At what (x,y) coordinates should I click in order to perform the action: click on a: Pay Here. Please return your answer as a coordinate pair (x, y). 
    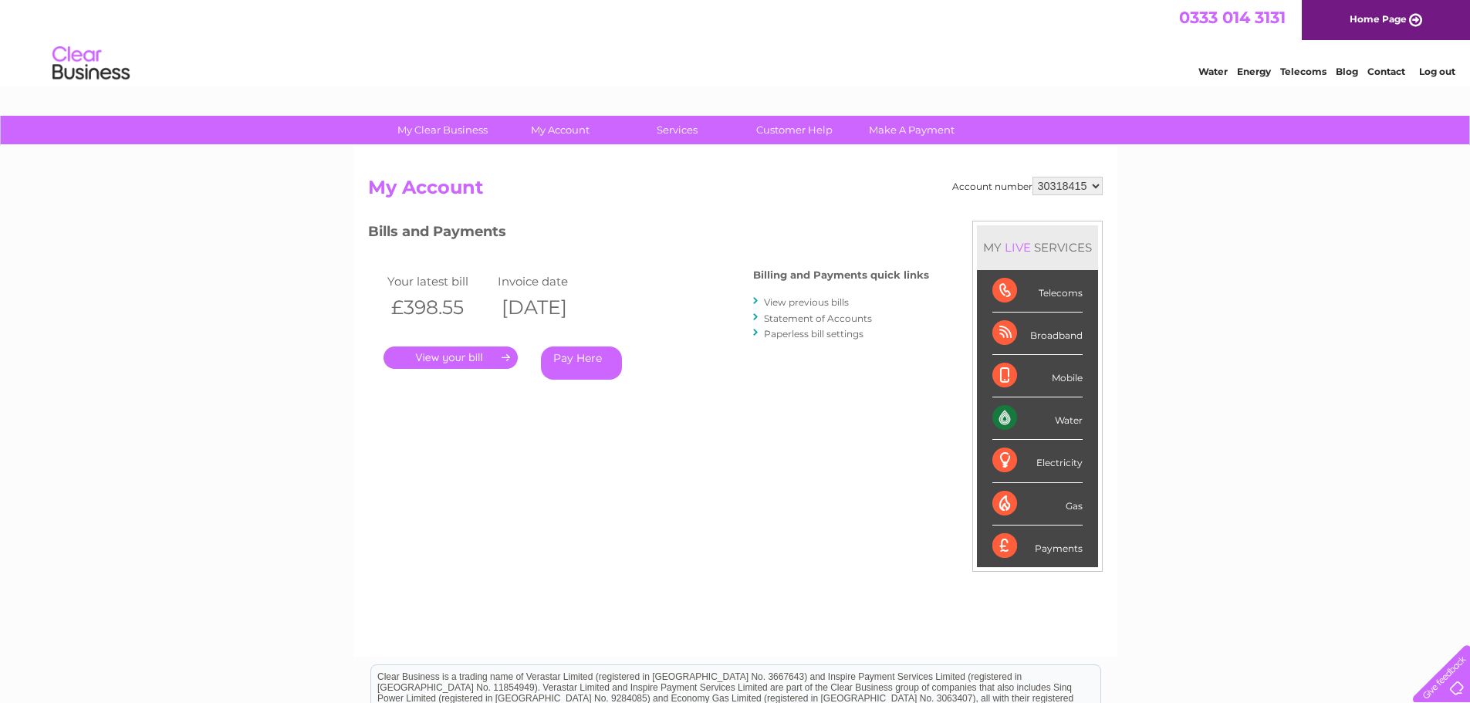
    Looking at the image, I should click on (581, 363).